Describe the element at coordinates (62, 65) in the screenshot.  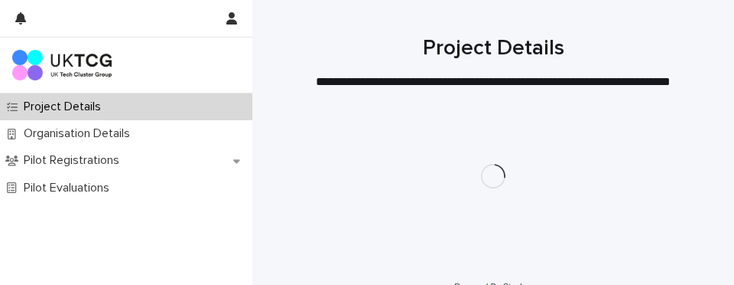
I see `img: 2xblf3AaSCoQZMnIOkXG` at that location.